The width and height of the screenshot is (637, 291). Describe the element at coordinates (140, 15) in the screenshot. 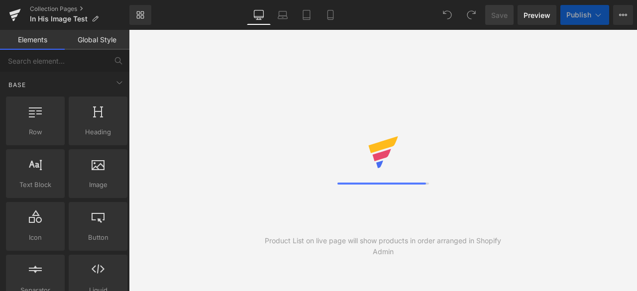

I see `a: New Library` at that location.